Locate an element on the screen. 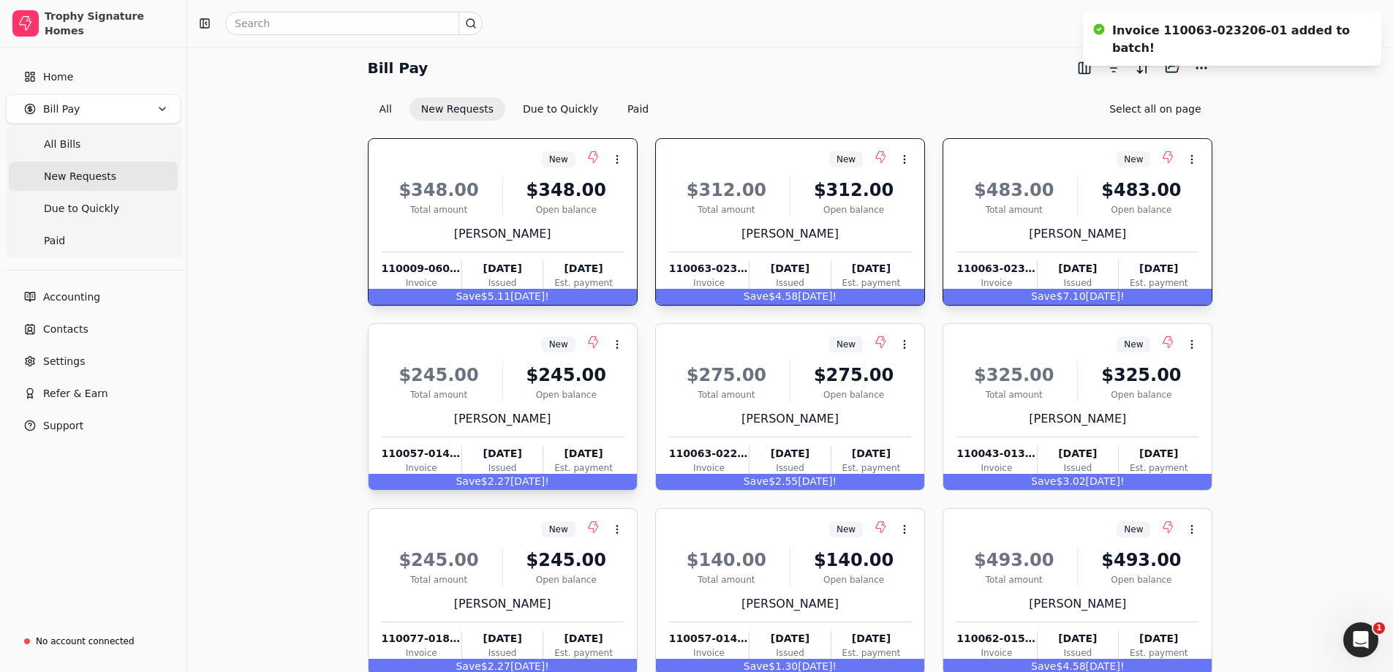 The height and width of the screenshot is (672, 1393). span: New Requests is located at coordinates (80, 176).